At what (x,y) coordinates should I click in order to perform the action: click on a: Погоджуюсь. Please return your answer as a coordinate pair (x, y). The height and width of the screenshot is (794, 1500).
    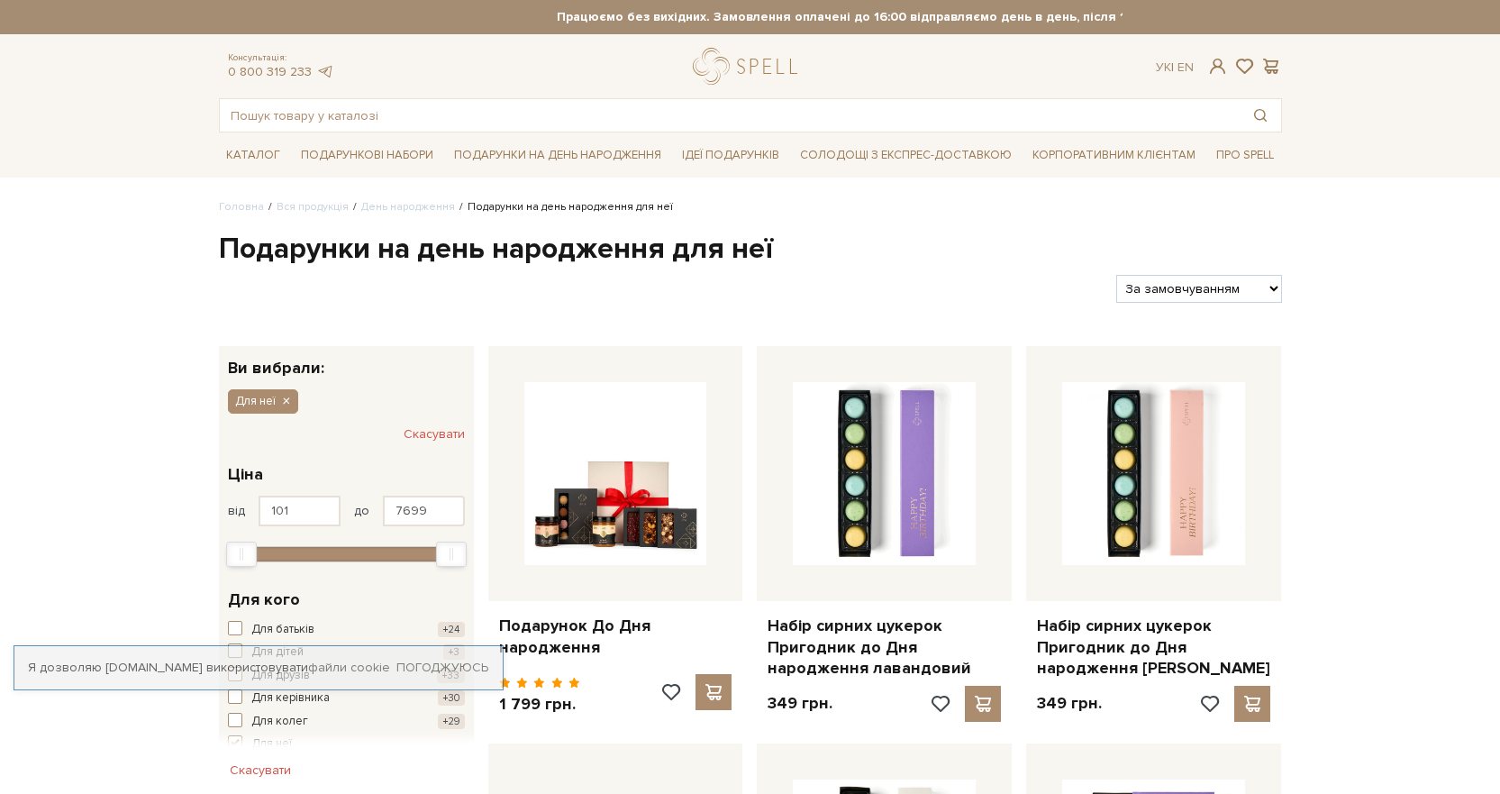
    Looking at the image, I should click on (442, 668).